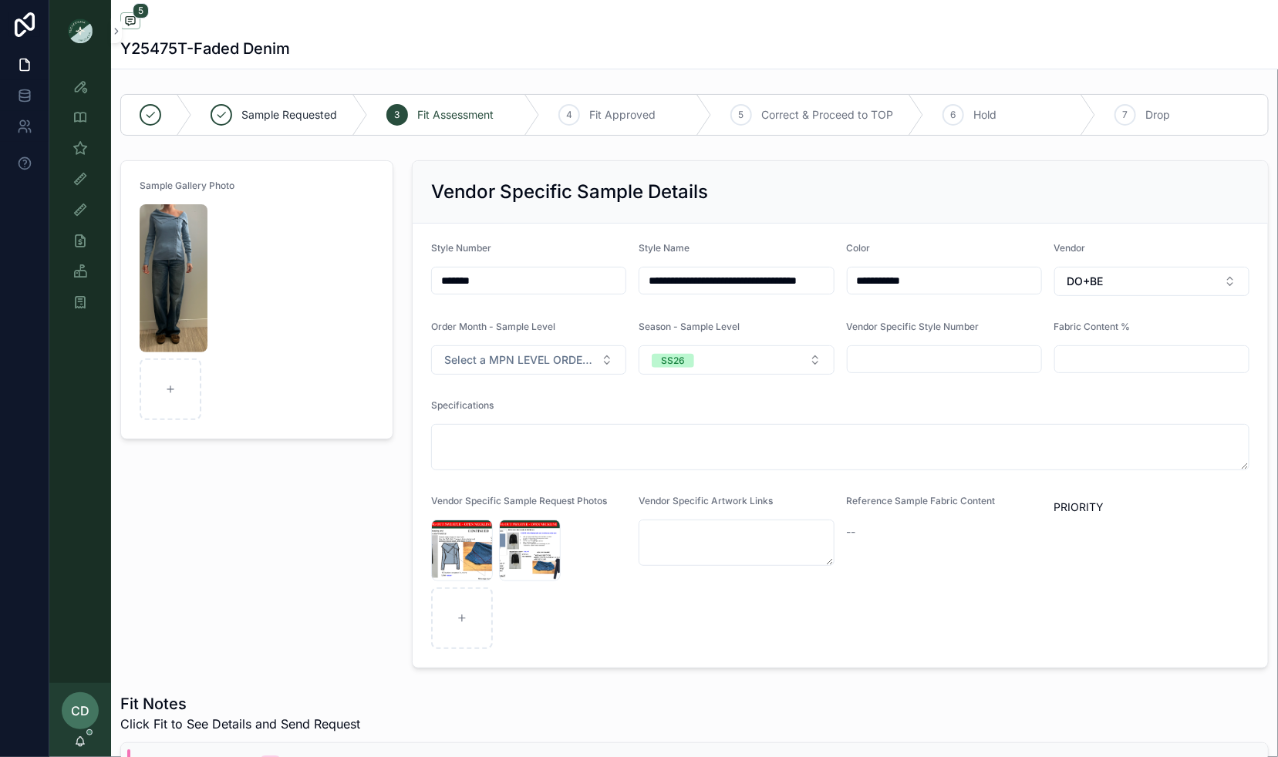 The width and height of the screenshot is (1278, 757). I want to click on span: Fit Assessment, so click(455, 115).